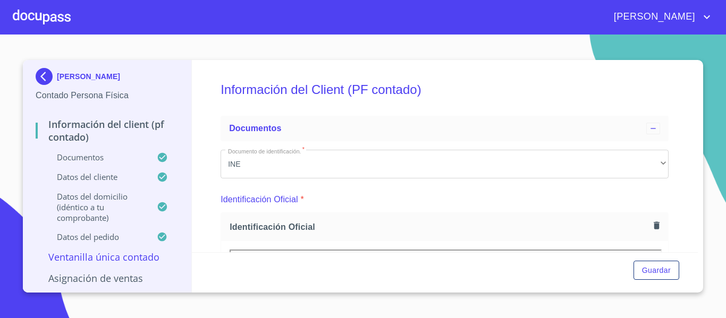  Describe the element at coordinates (444, 90) in the screenshot. I see `h5: Información del Client (PF contado)` at that location.